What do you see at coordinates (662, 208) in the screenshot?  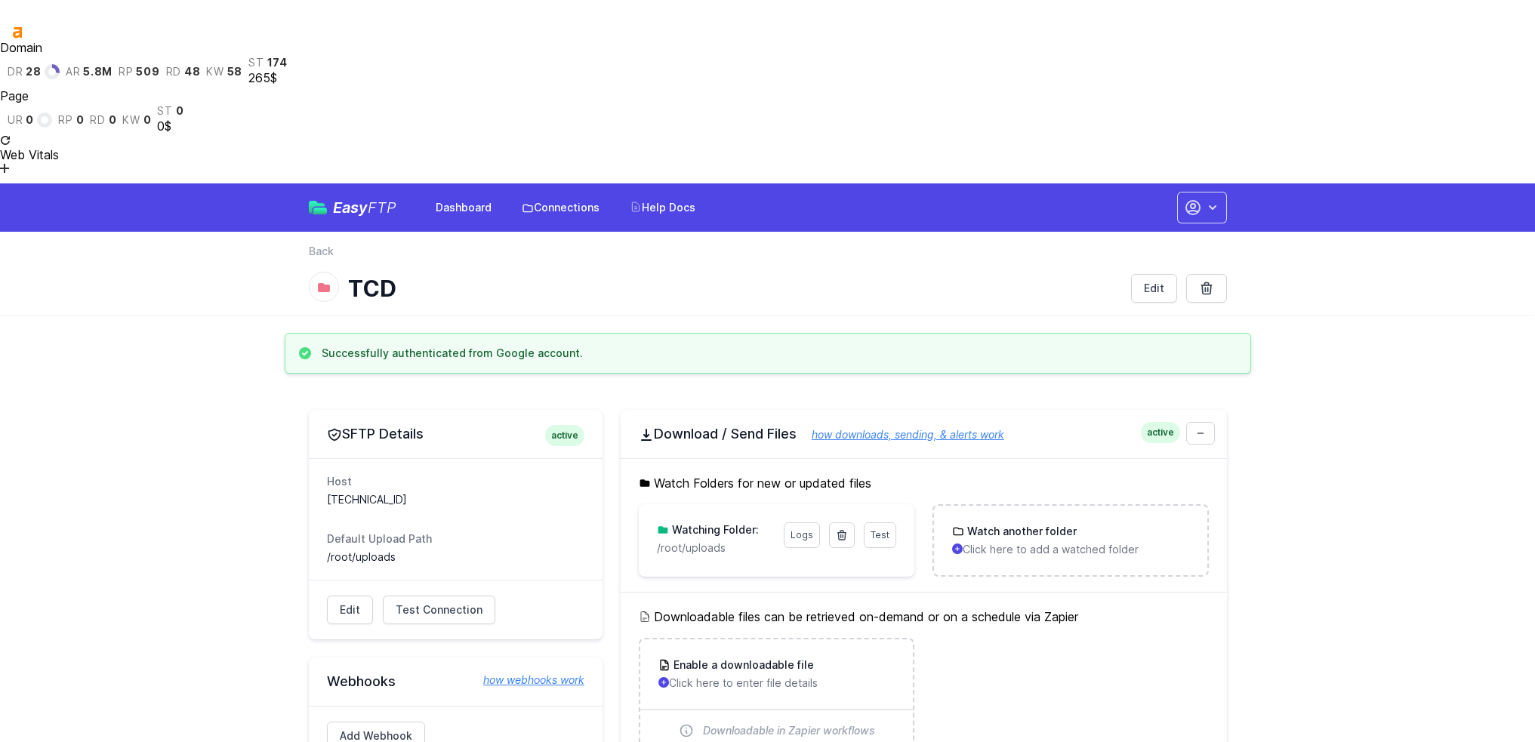 I see `a: Help Docs` at bounding box center [662, 208].